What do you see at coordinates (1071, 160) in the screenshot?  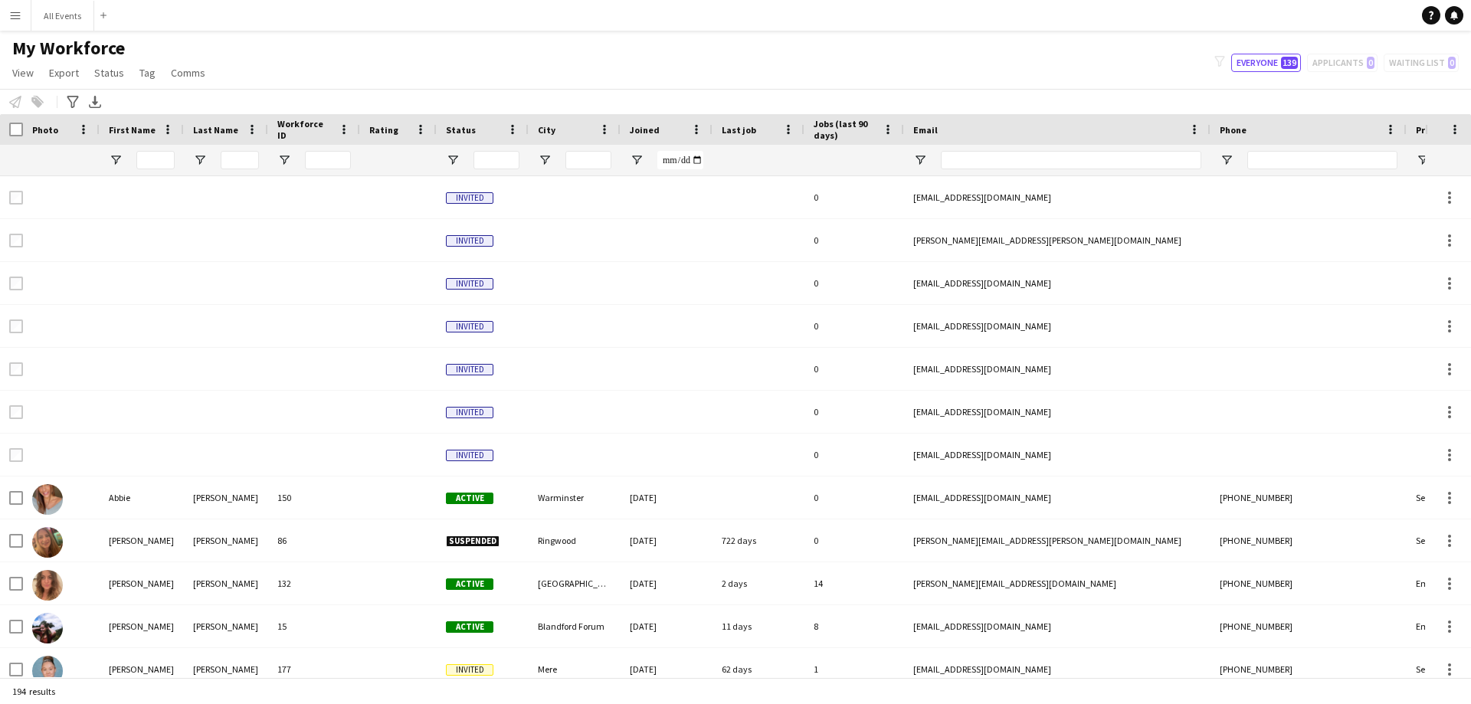 I see `input: Email Filter Input` at bounding box center [1071, 160].